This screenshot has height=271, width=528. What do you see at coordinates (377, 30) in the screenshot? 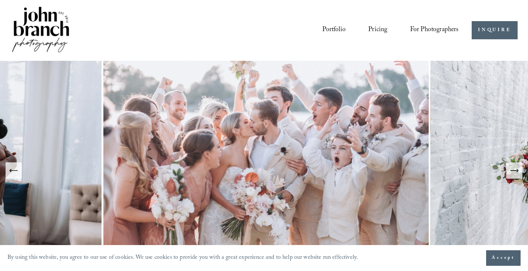
I see `a: Pricing` at bounding box center [377, 30].